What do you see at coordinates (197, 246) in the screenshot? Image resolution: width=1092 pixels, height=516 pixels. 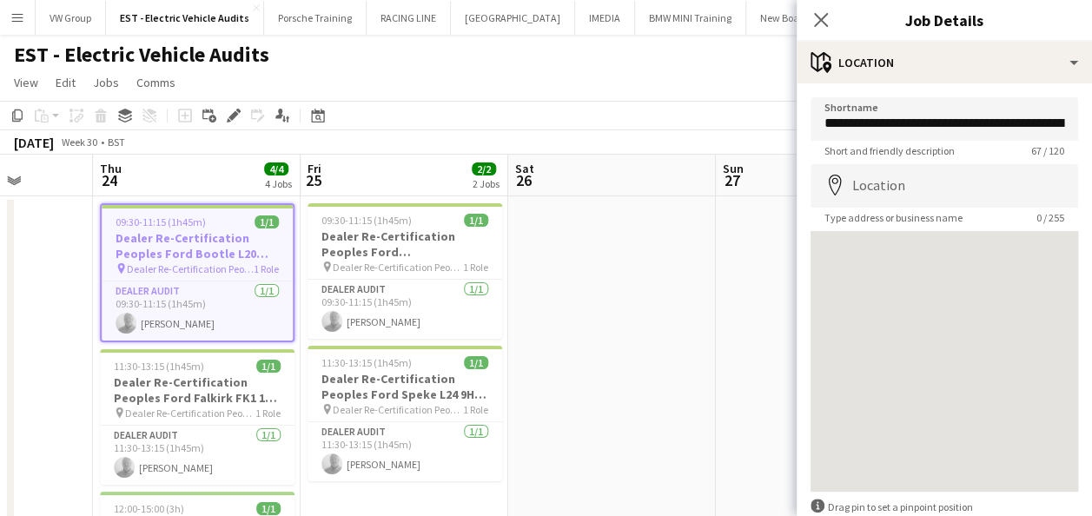 I see `h3: Dealer Re-Certification Peoples Ford Bootle L20 6PD 240725 @ 9.30` at bounding box center [197, 246].